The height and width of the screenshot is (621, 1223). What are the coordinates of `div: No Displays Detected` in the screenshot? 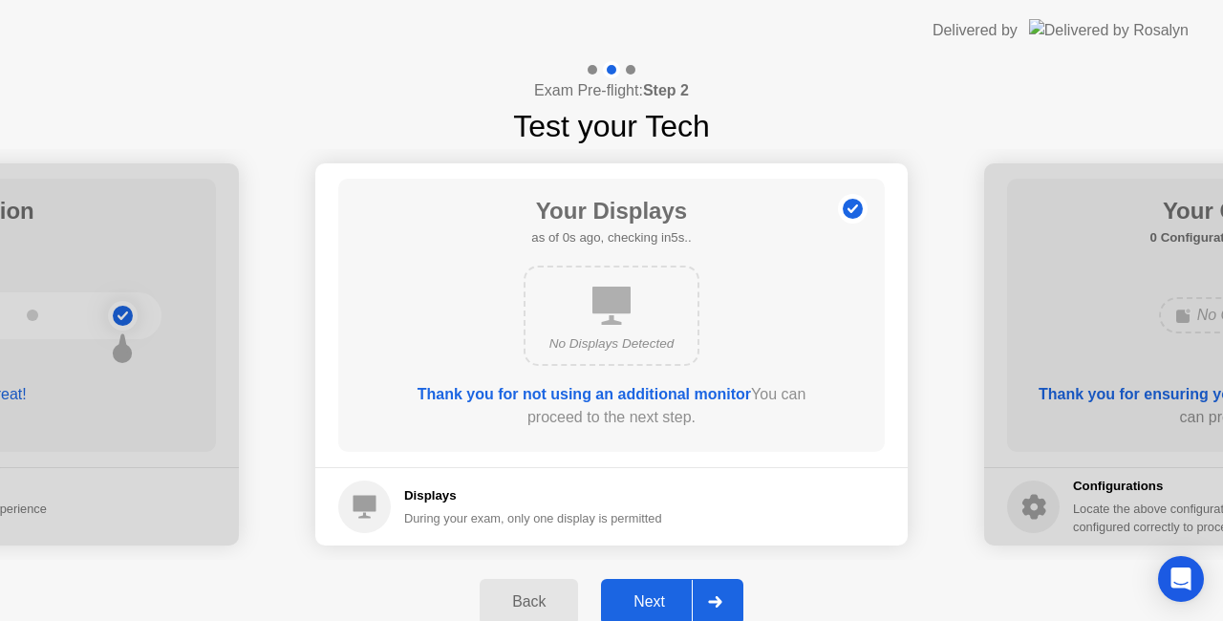 It's located at (611, 344).